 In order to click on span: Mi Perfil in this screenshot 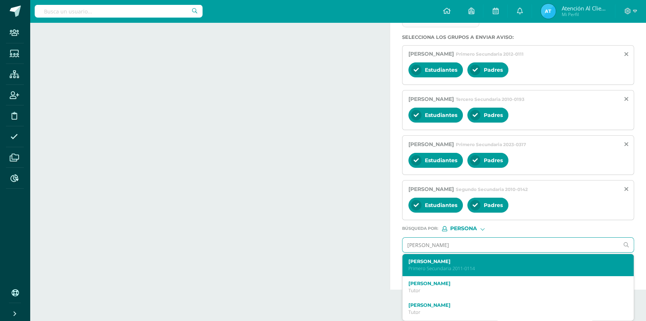, I will do `click(584, 14)`.